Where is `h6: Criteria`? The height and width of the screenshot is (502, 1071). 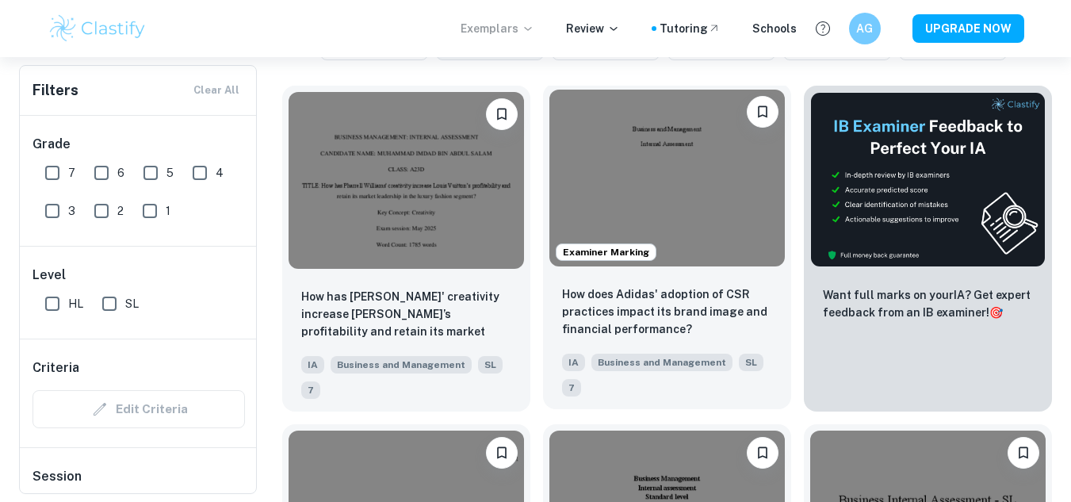 h6: Criteria is located at coordinates (55, 368).